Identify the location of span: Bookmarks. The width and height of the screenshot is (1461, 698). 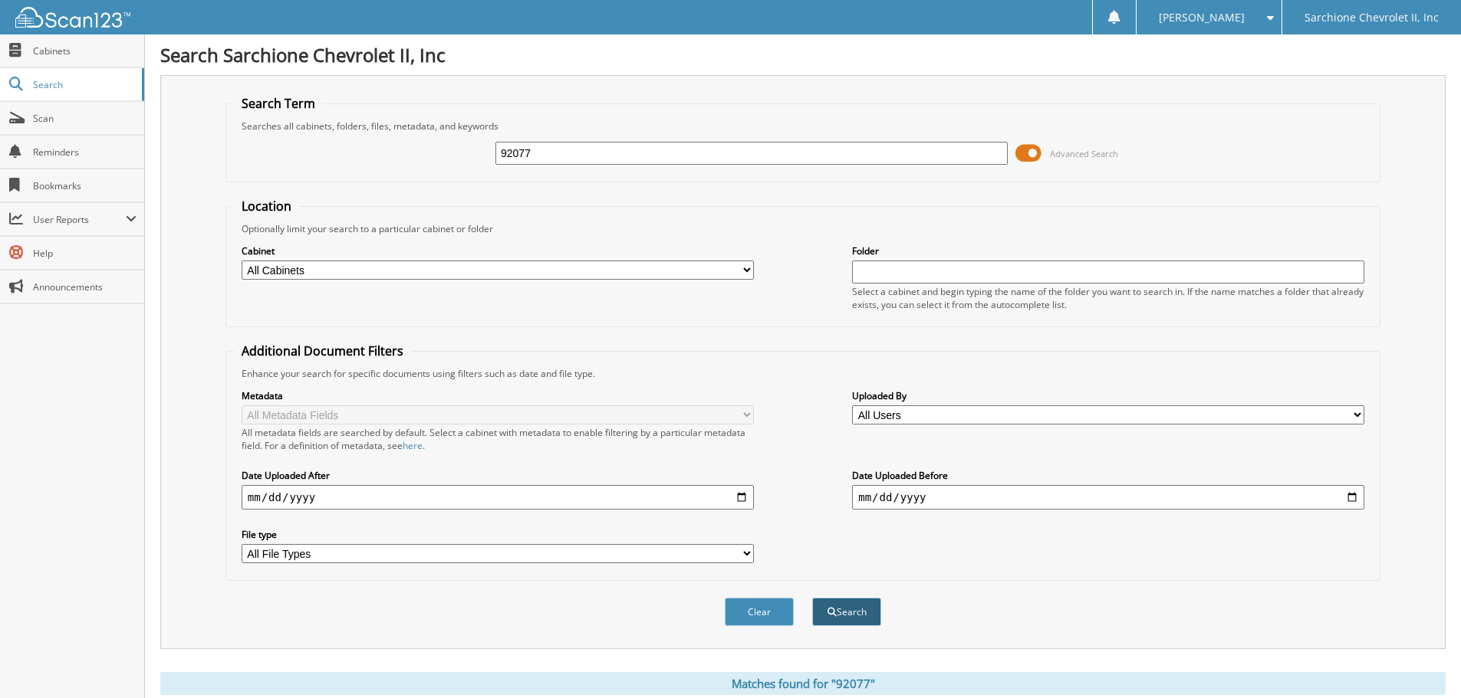
(84, 186).